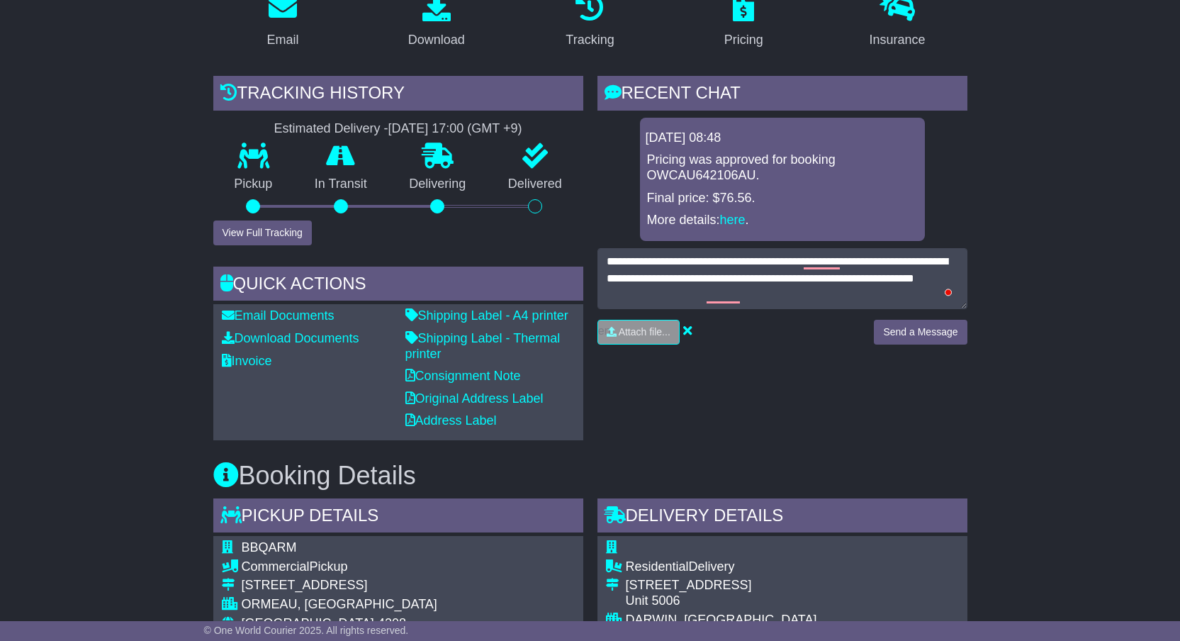 This screenshot has height=641, width=1180. What do you see at coordinates (398, 286) in the screenshot?
I see `div: Quick Actions` at bounding box center [398, 286].